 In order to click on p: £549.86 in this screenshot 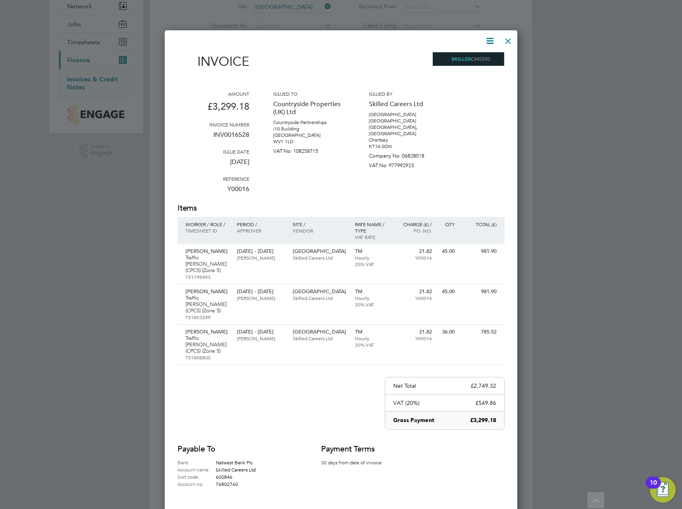, I will do `click(485, 403)`.